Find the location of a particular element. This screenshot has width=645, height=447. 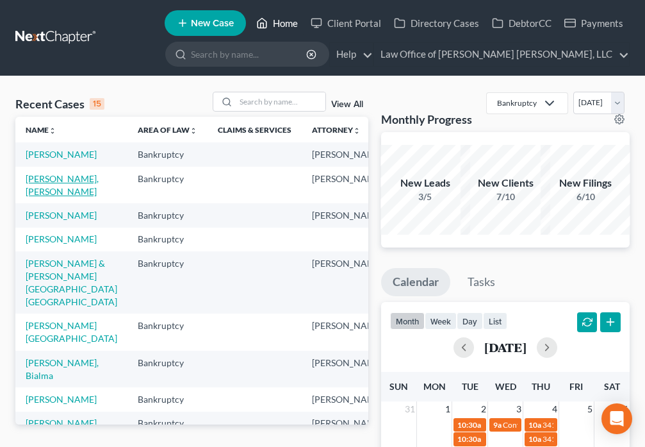

div: New Filings is located at coordinates (586, 183).